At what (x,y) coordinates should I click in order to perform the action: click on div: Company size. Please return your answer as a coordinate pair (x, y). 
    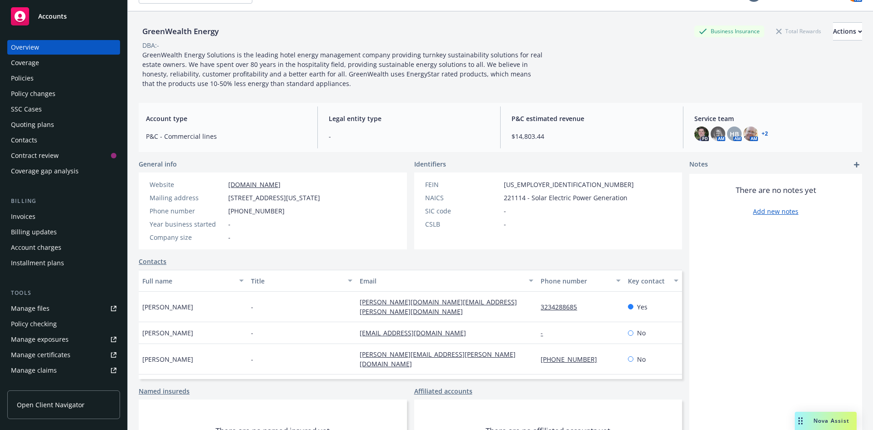
    Looking at the image, I should click on (187, 237).